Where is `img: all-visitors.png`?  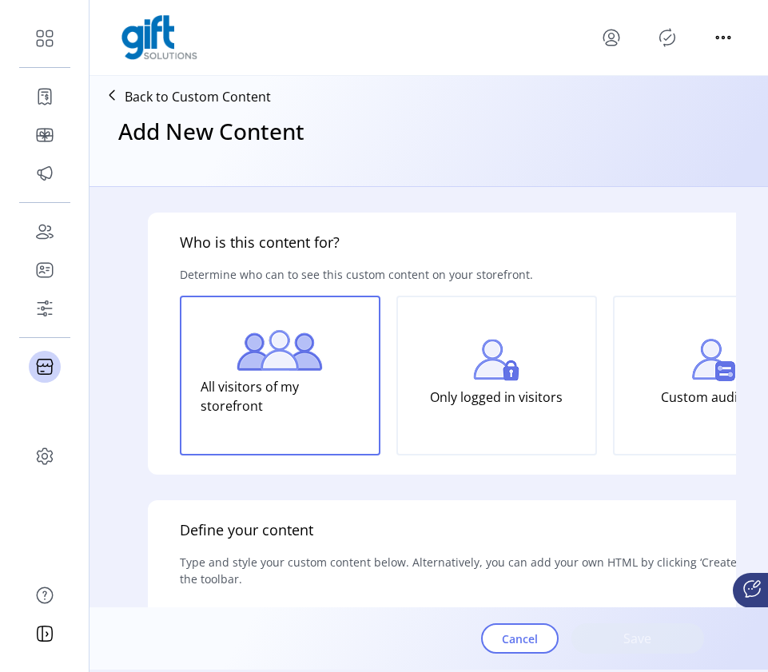
img: all-visitors.png is located at coordinates (280, 350).